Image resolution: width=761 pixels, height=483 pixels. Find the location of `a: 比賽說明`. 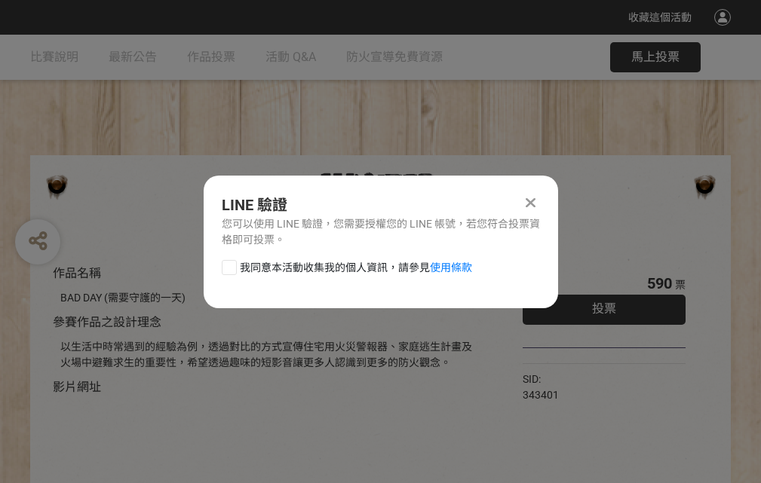

a: 比賽說明 is located at coordinates (54, 57).